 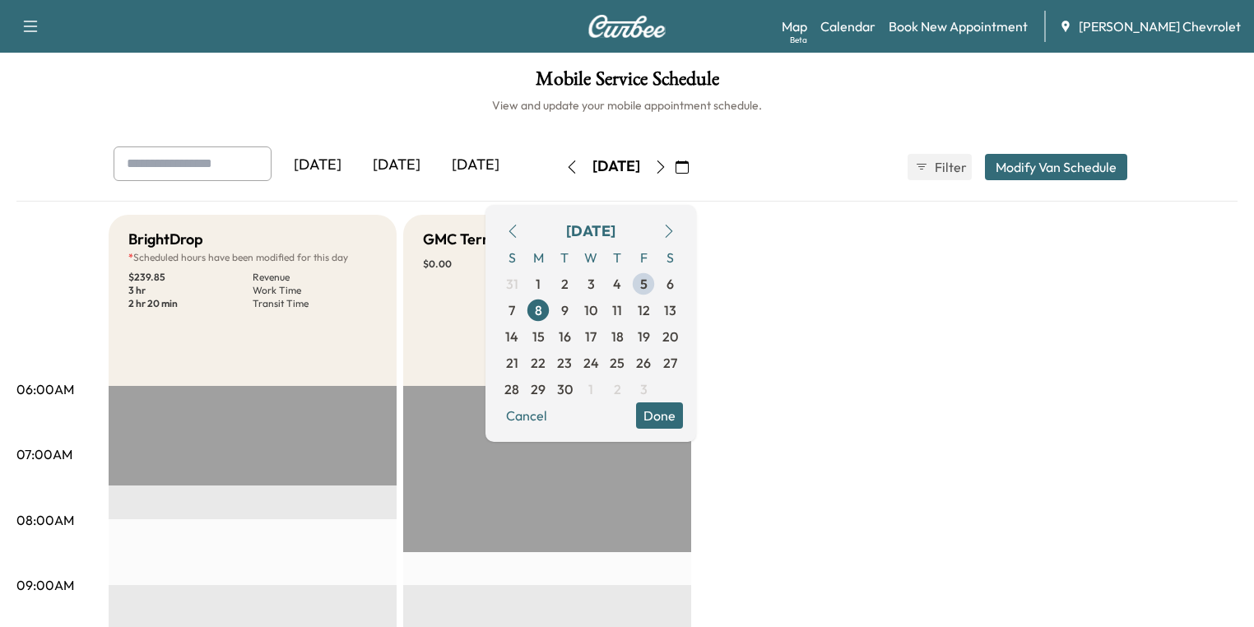 I want to click on span: 9, so click(x=564, y=310).